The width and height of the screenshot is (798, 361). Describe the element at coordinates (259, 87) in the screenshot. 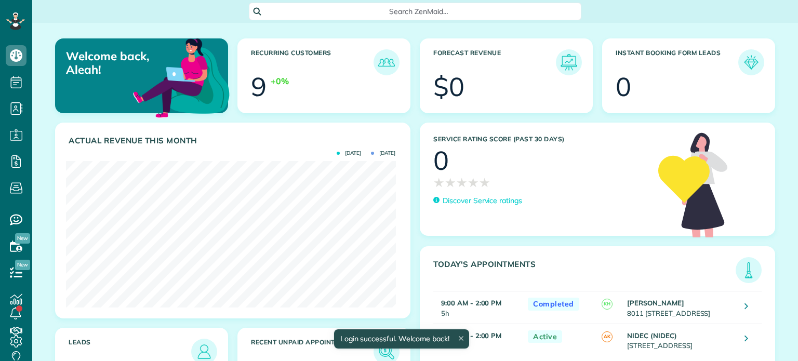

I see `div: 9` at that location.